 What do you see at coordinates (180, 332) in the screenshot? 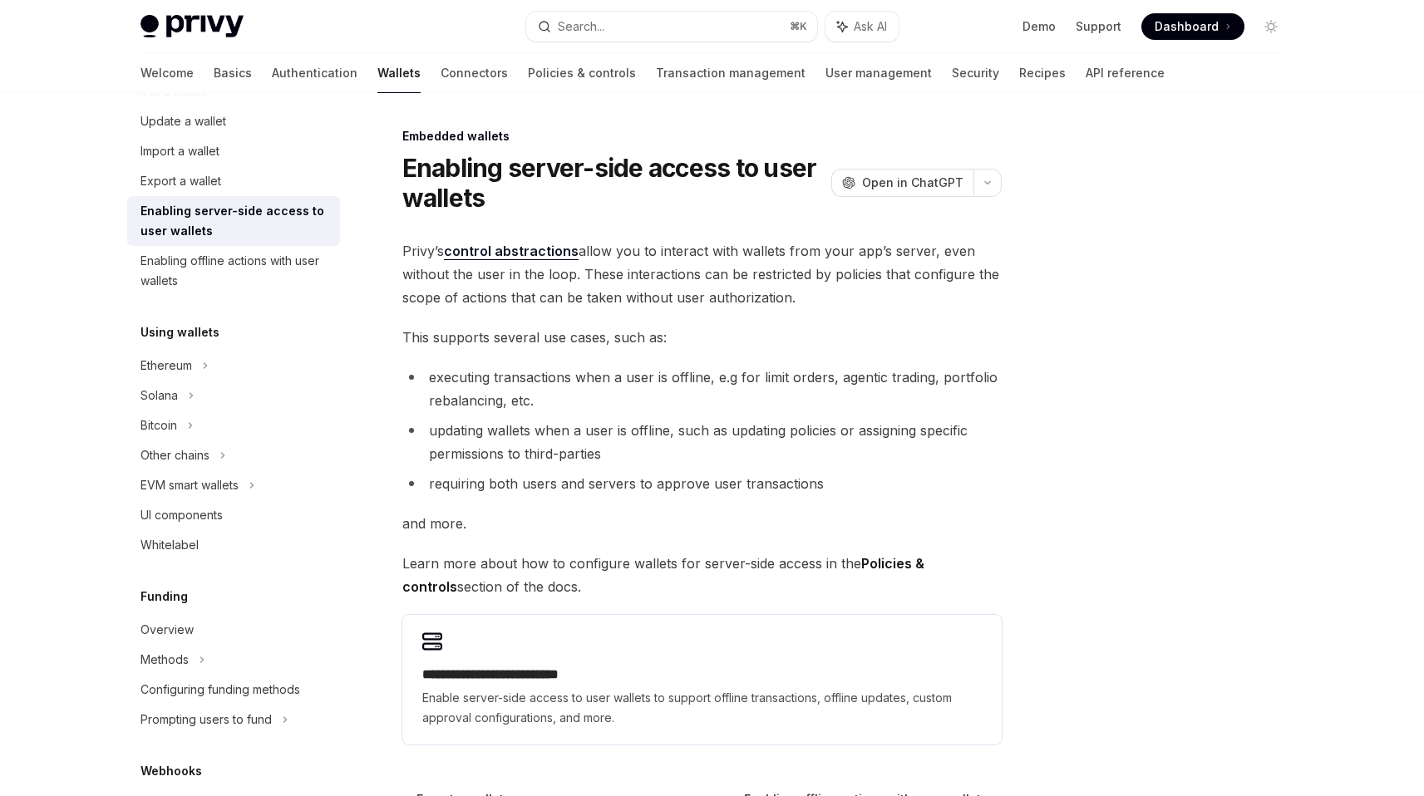
I see `h5: Using wallets` at bounding box center [180, 332].